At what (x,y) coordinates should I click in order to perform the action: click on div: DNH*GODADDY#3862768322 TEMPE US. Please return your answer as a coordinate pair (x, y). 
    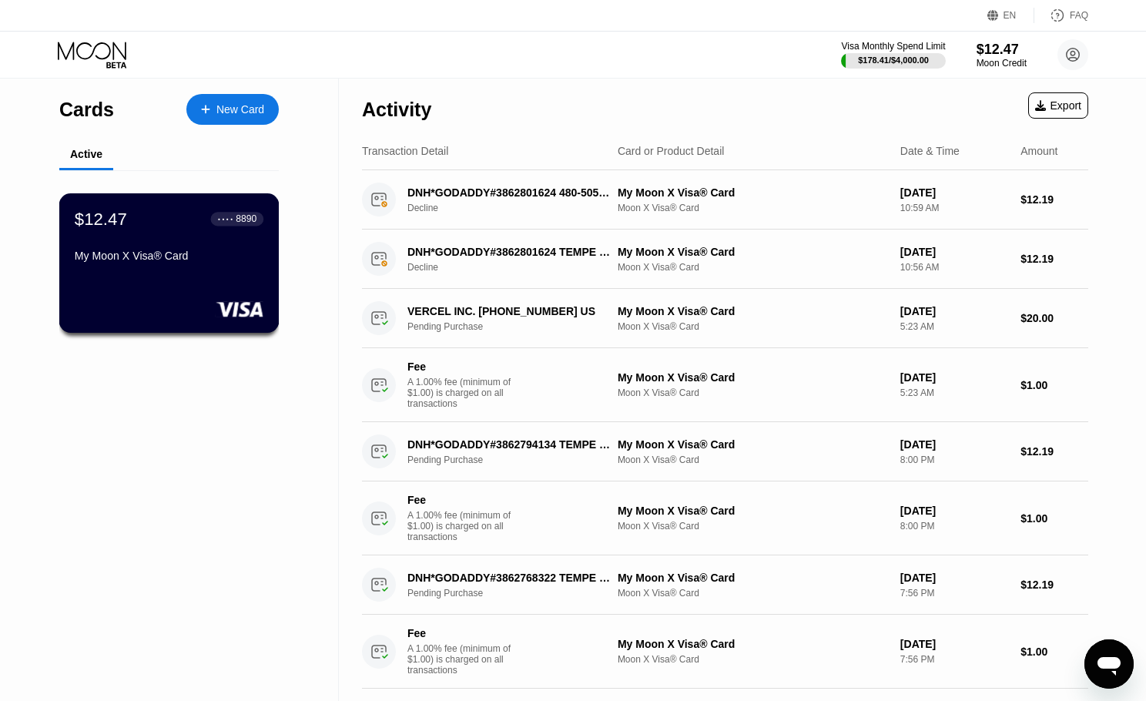
    Looking at the image, I should click on (509, 578).